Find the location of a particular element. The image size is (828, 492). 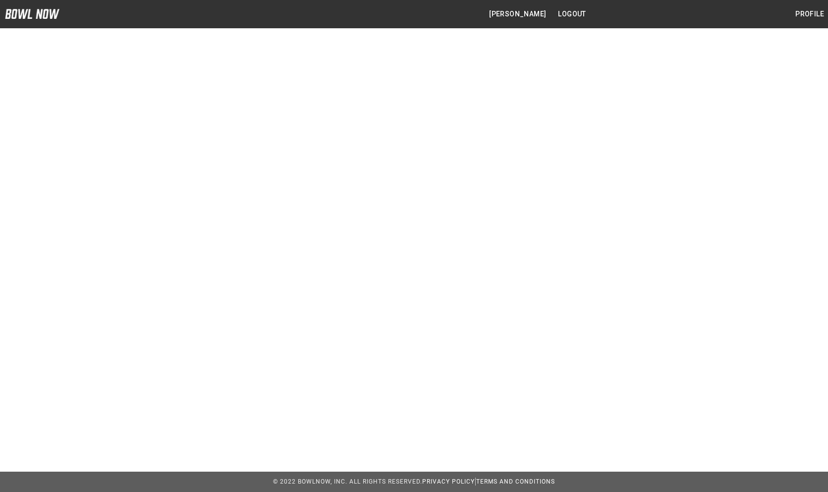

a: Privacy Policy is located at coordinates (448, 481).